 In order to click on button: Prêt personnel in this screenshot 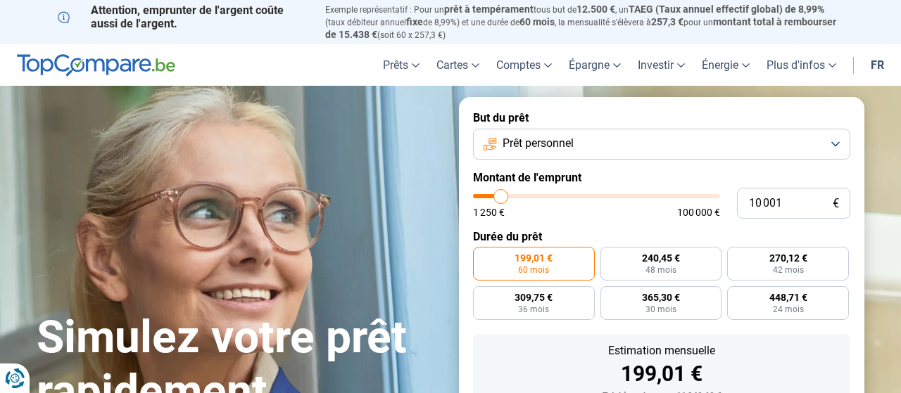, I will do `click(662, 144)`.